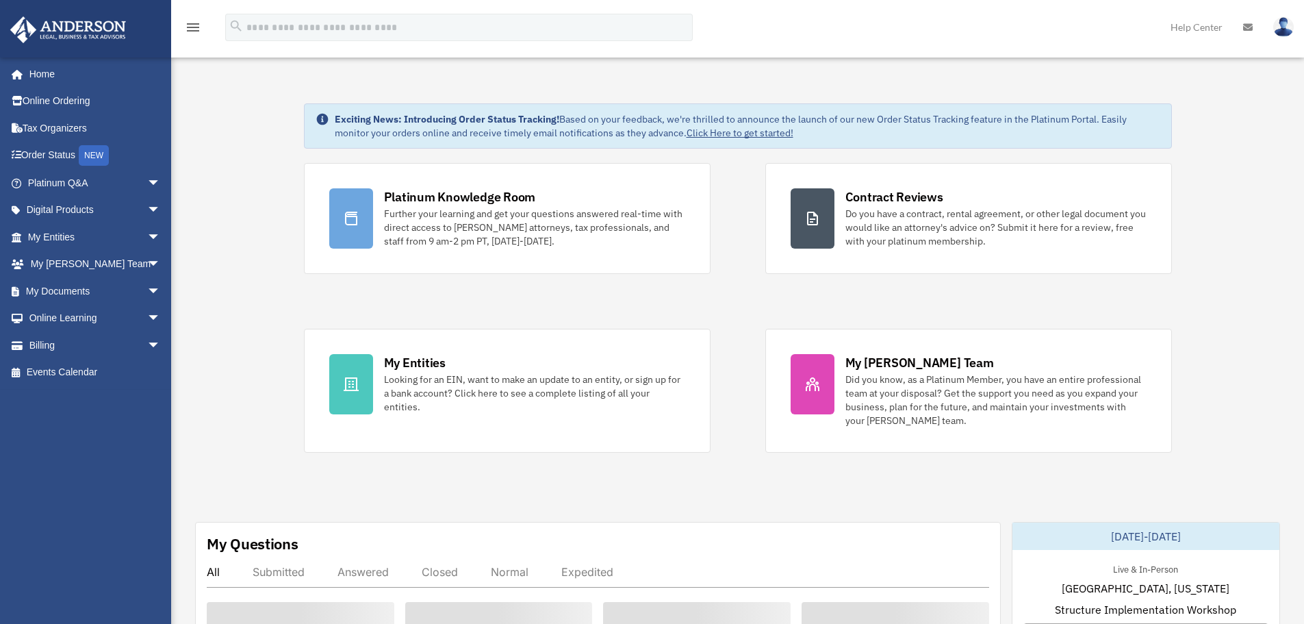 This screenshot has height=624, width=1304. What do you see at coordinates (193, 27) in the screenshot?
I see `i: menu` at bounding box center [193, 27].